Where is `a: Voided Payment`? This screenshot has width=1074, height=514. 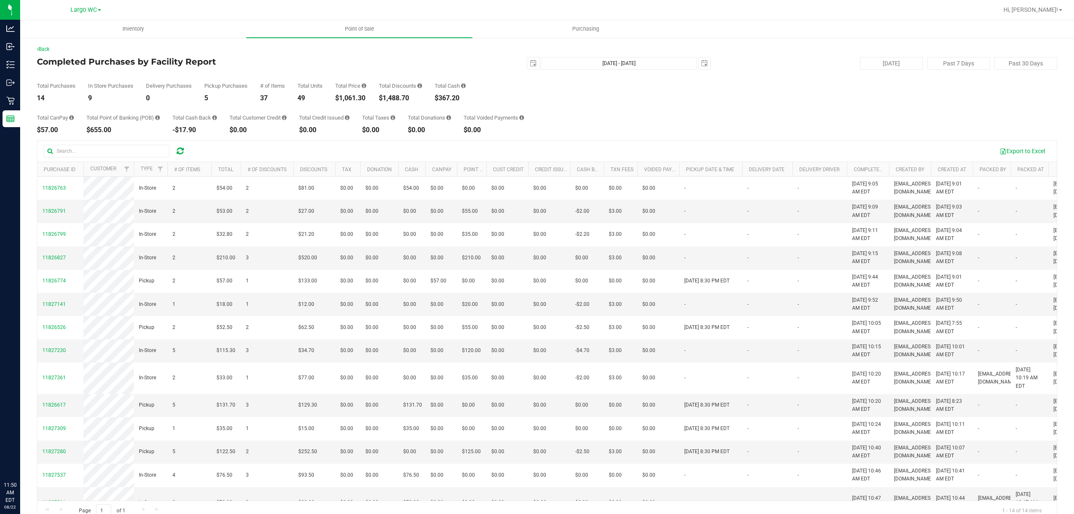 a: Voided Payment is located at coordinates (664, 169).